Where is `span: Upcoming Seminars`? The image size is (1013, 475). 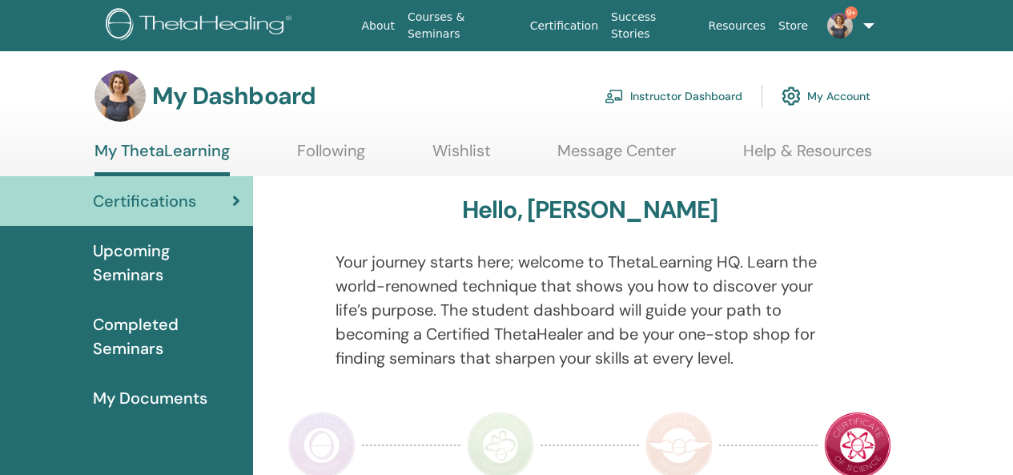
span: Upcoming Seminars is located at coordinates (166, 263).